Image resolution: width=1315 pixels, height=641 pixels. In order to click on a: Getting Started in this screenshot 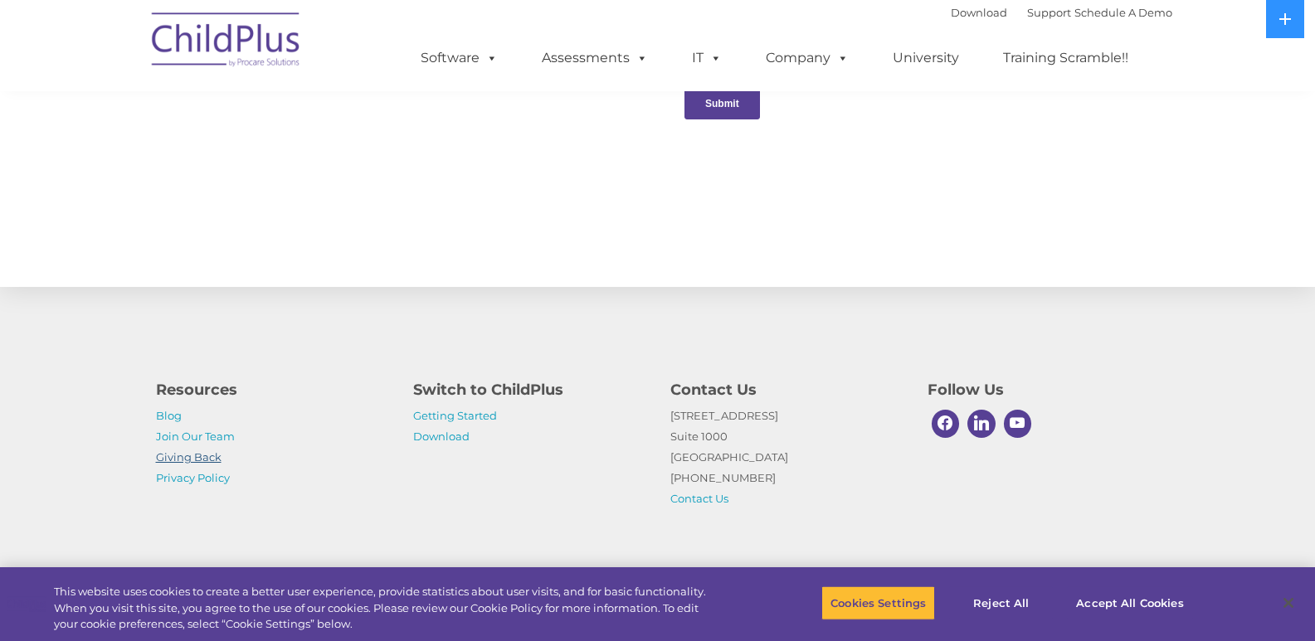, I will do `click(455, 416)`.